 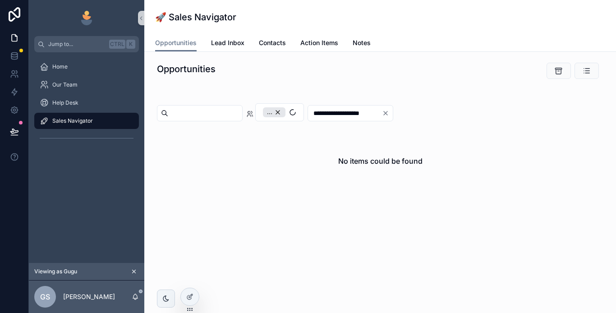 What do you see at coordinates (87, 18) in the screenshot?
I see `img: App logo` at bounding box center [87, 18].